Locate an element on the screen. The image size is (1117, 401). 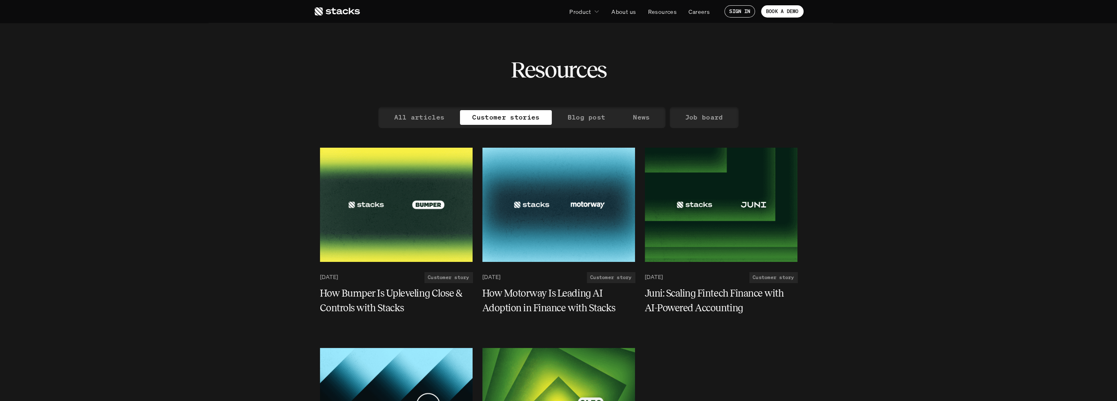
p: SIGN IN is located at coordinates (740, 11).